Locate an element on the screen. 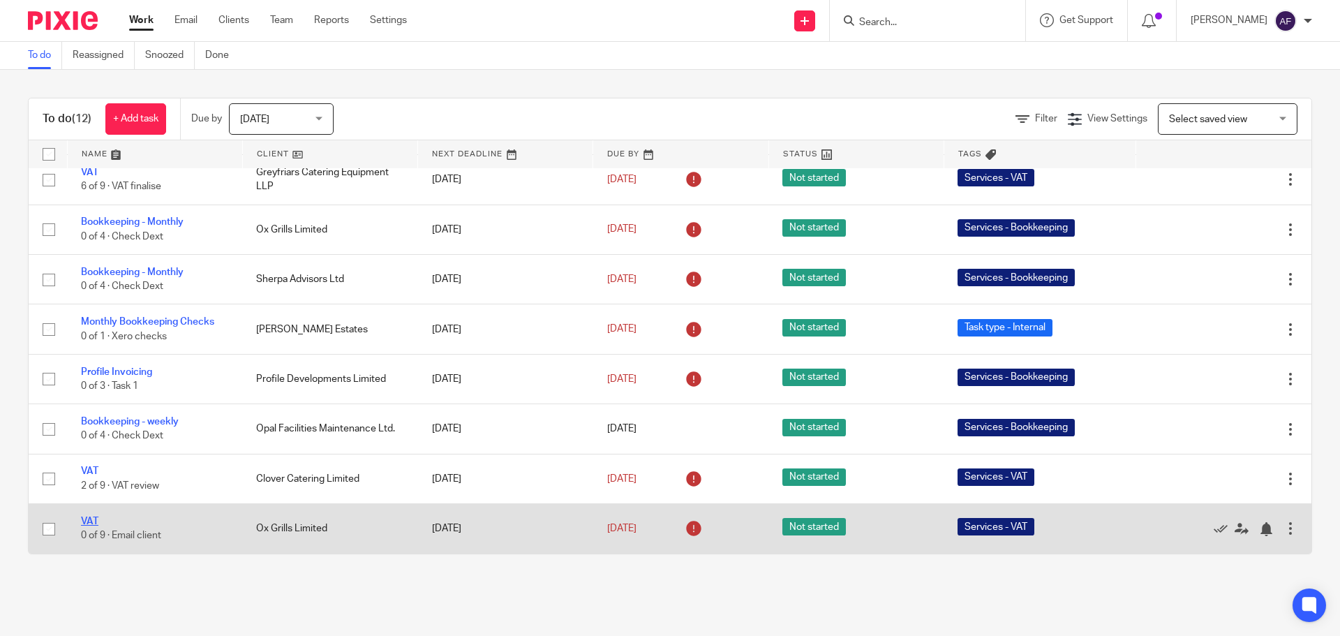 Image resolution: width=1340 pixels, height=636 pixels. a: Reports is located at coordinates (332, 20).